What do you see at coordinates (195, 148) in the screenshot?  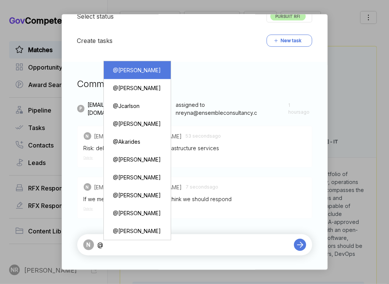 I see `div: Risk: delivery of IT security and infrastructure services` at bounding box center [195, 148].